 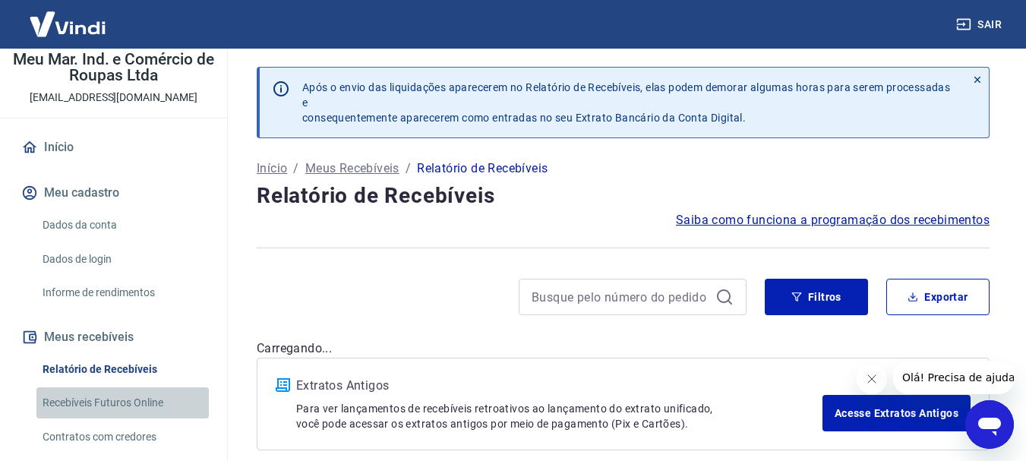 I want to click on img: Vindi, so click(x=68, y=24).